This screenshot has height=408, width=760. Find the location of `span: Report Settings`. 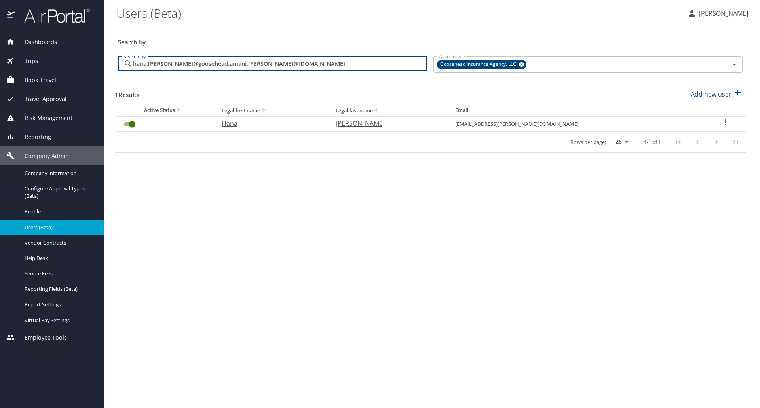

span: Report Settings is located at coordinates (59, 305).